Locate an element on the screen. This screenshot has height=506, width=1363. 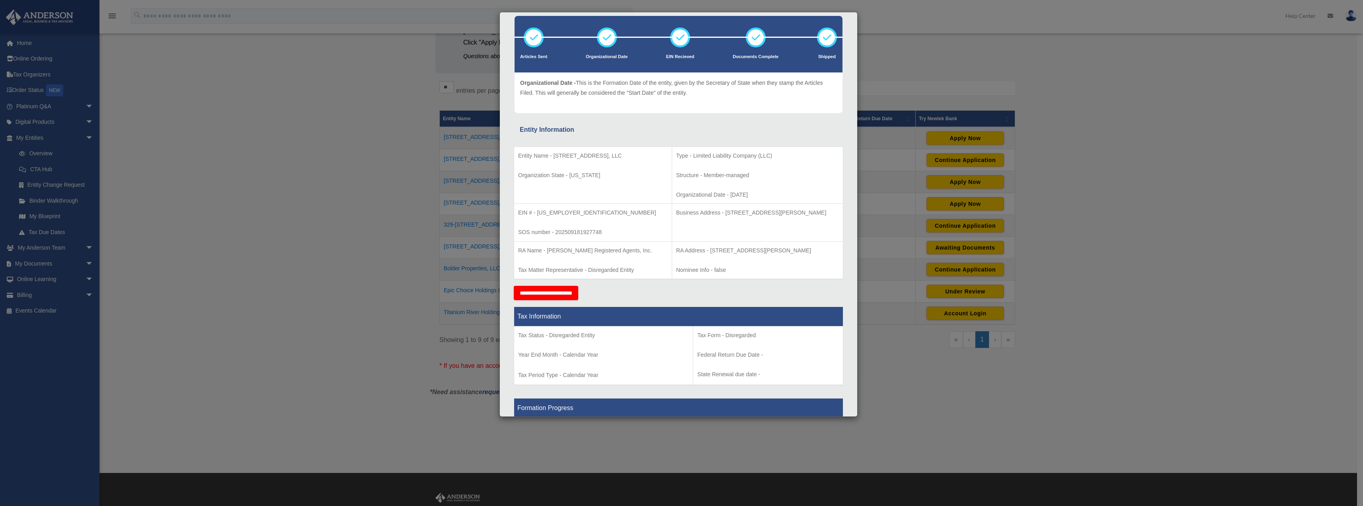
p: Organizational Date is located at coordinates (607, 57).